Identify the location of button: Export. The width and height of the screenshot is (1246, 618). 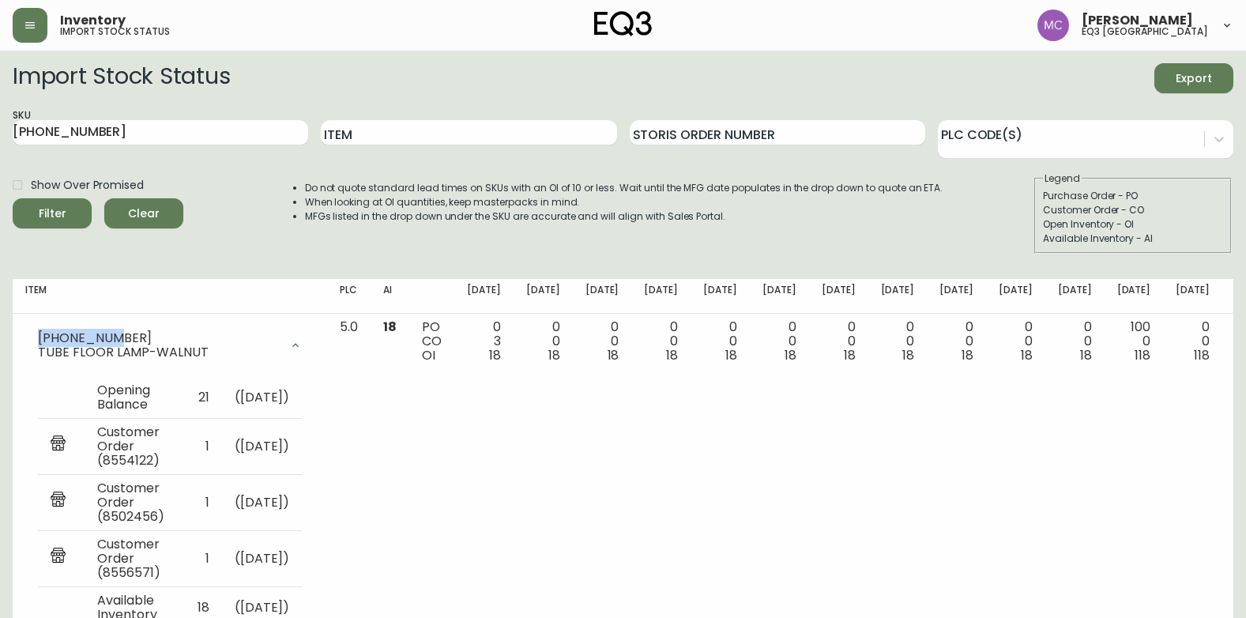
(1194, 78).